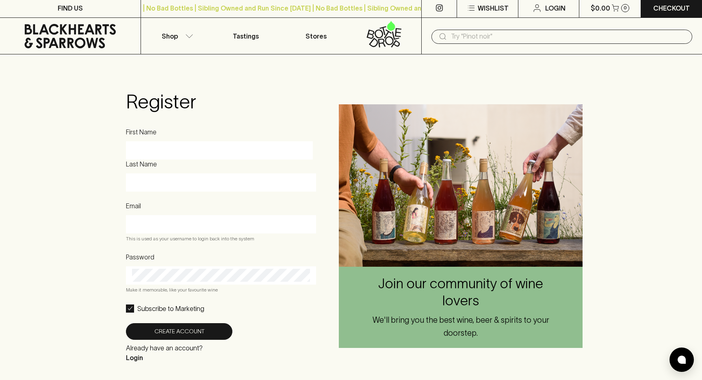 The image size is (702, 380). What do you see at coordinates (568, 37) in the screenshot?
I see `input: Try "Pinot noir"` at bounding box center [568, 37].